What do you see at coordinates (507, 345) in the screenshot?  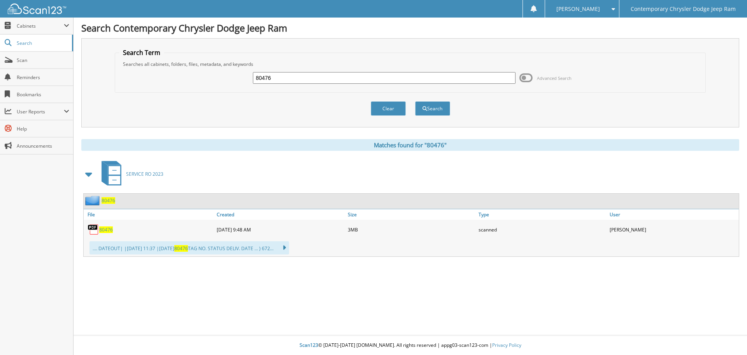 I see `a: Privacy Policy` at bounding box center [507, 345].